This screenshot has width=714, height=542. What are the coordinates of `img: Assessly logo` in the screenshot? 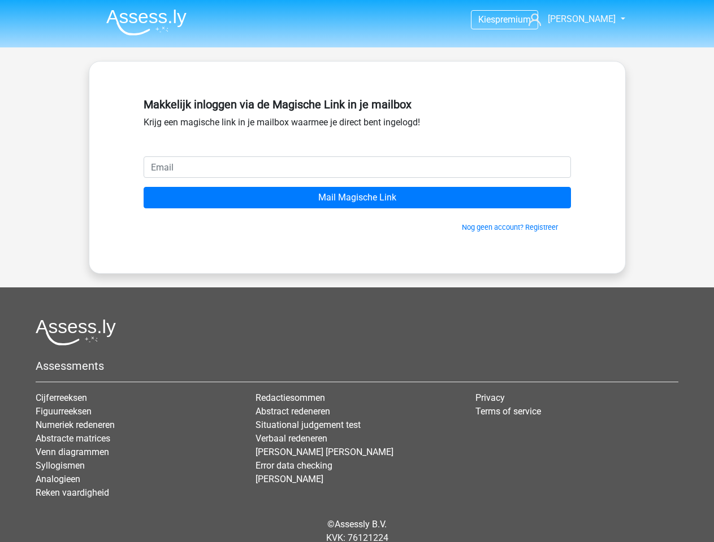 It's located at (76, 332).